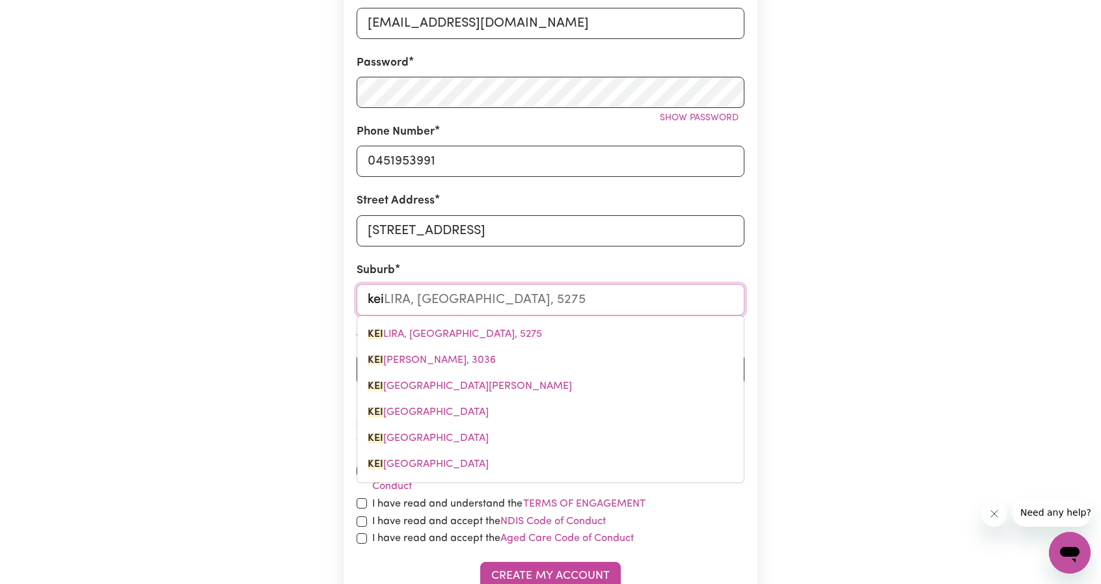 Image resolution: width=1101 pixels, height=584 pixels. What do you see at coordinates (550, 438) in the screenshot?
I see `a: KEILOR LODGE, Victoria, 3038` at bounding box center [550, 438].